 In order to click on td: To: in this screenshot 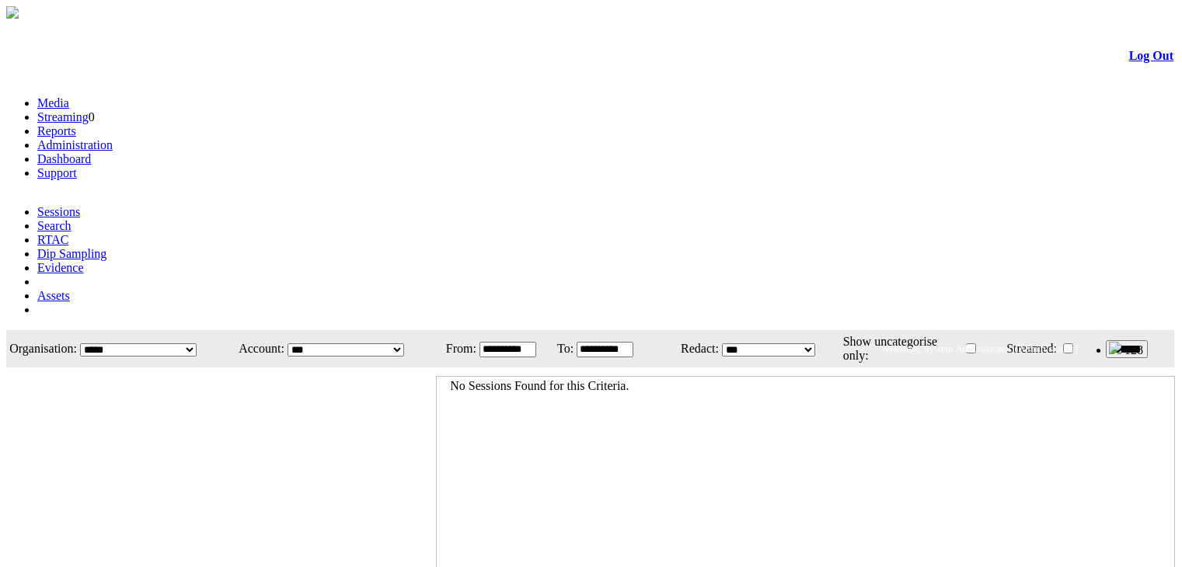, I will do `click(563, 349)`.